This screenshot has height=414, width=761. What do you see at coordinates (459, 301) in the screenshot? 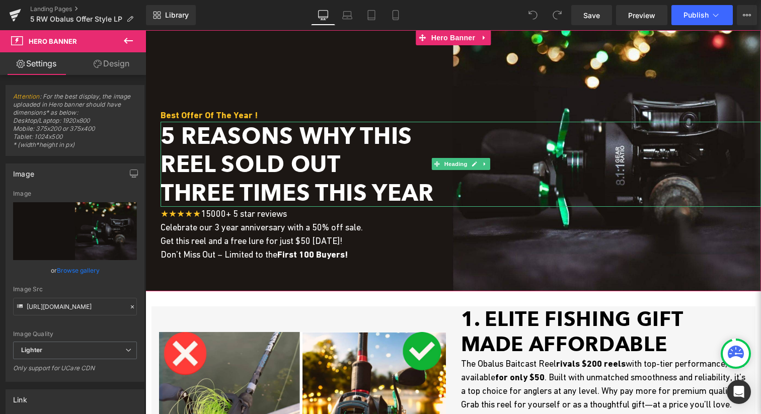
I see `h1: 1. Elite FISHING GIFT made affordable` at bounding box center [459, 301].